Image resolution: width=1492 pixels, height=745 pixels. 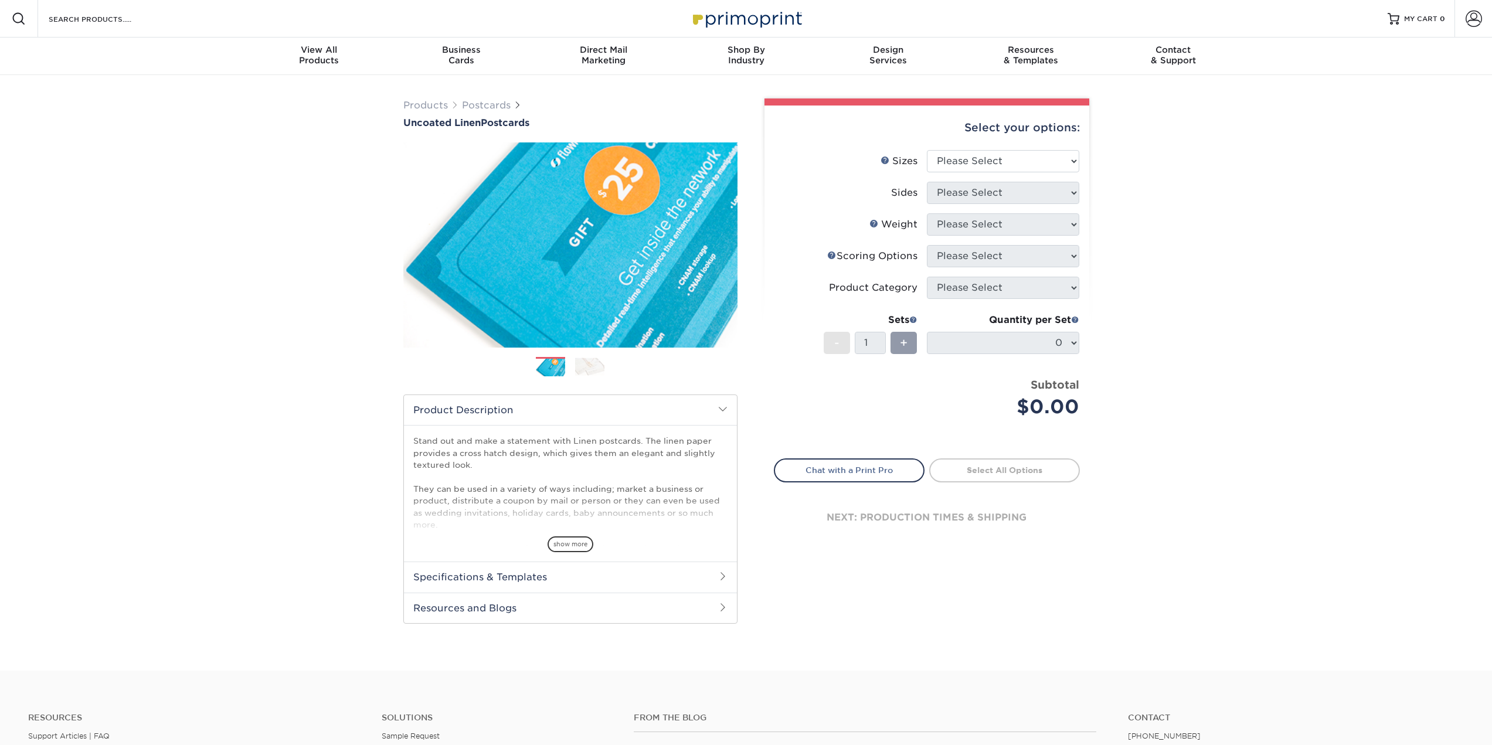 What do you see at coordinates (499, 718) in the screenshot?
I see `h4: Solutions` at bounding box center [499, 718].